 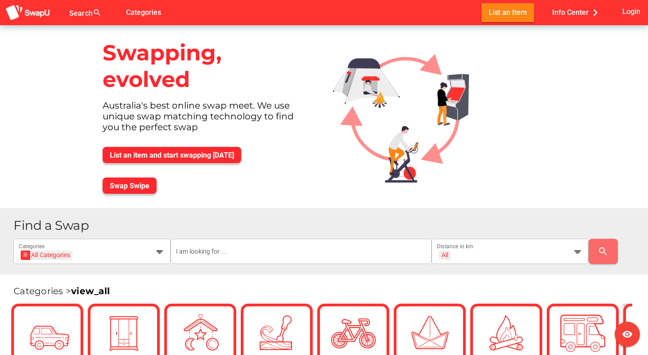 I want to click on button: Categories, so click(x=144, y=12).